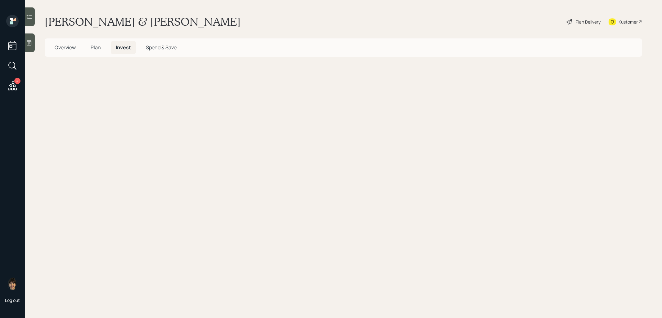  What do you see at coordinates (17, 81) in the screenshot?
I see `div: 4` at bounding box center [17, 81].